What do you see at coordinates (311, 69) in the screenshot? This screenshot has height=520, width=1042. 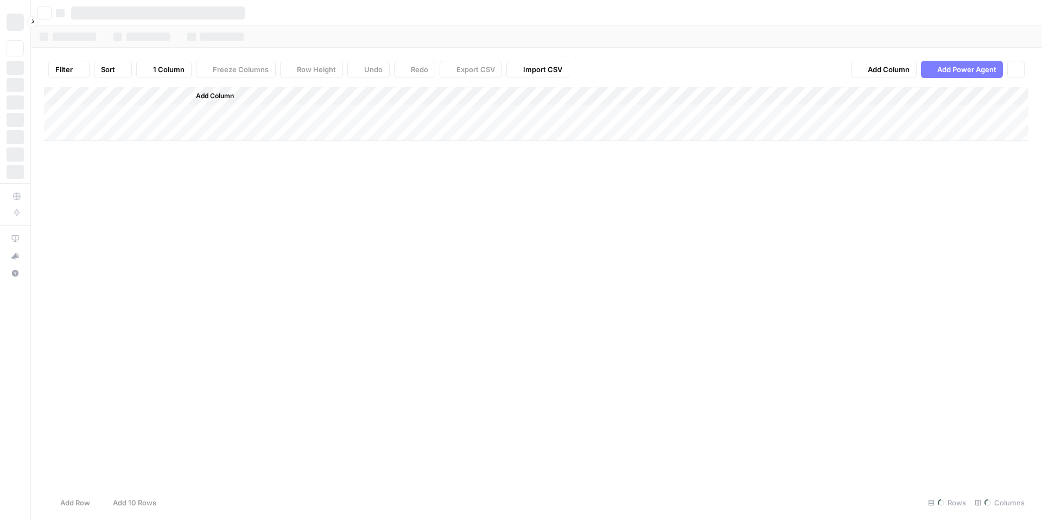 I see `button: Row Height` at bounding box center [311, 69].